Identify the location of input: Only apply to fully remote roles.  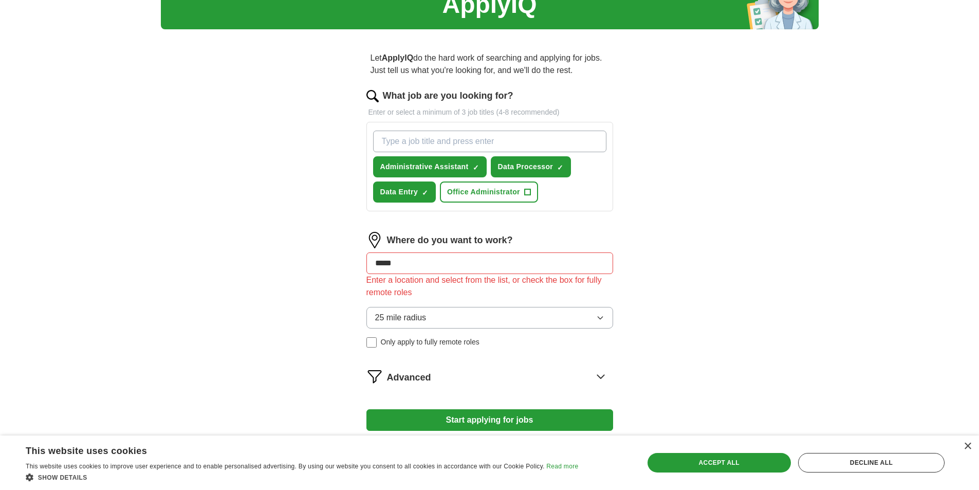
(371, 342).